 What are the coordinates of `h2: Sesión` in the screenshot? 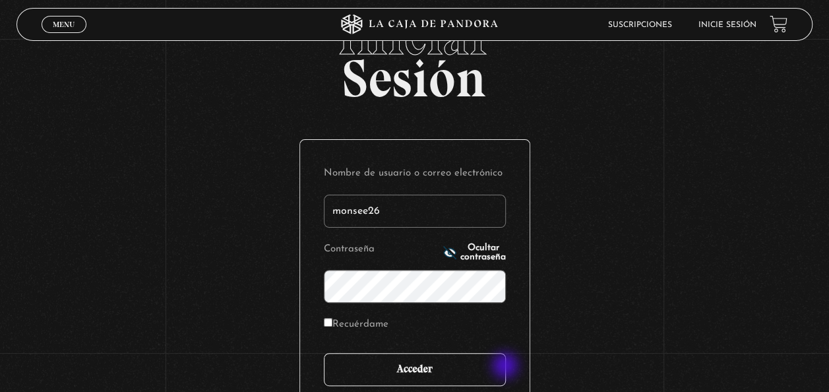 It's located at (414, 52).